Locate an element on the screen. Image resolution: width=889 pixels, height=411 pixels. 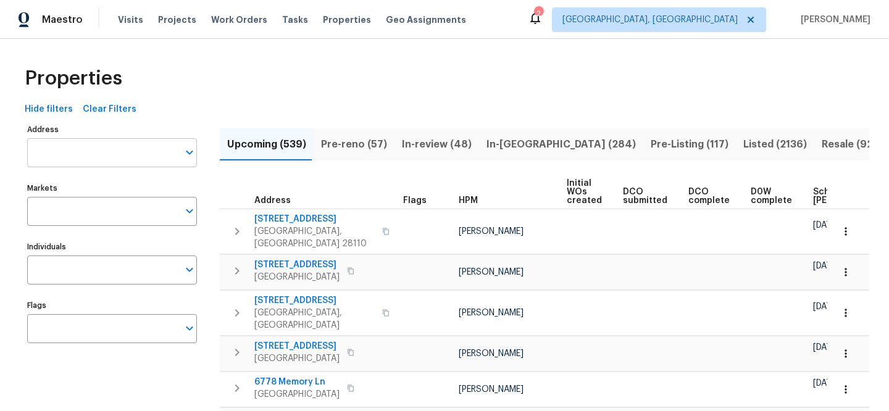
label: Address is located at coordinates (112, 130).